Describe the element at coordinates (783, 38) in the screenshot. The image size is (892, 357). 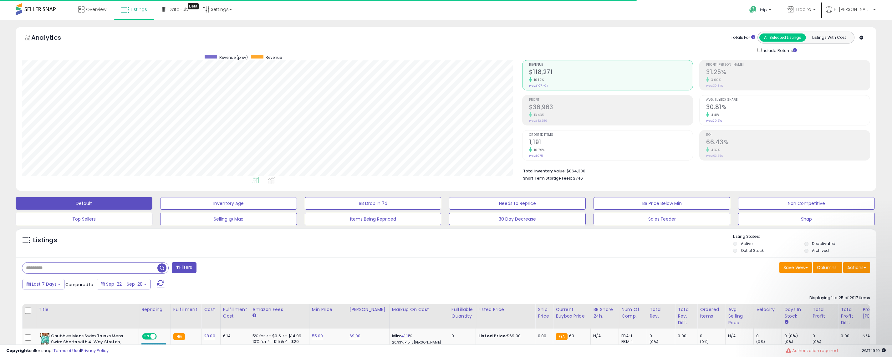
I see `button: All Selected Listings` at that location.